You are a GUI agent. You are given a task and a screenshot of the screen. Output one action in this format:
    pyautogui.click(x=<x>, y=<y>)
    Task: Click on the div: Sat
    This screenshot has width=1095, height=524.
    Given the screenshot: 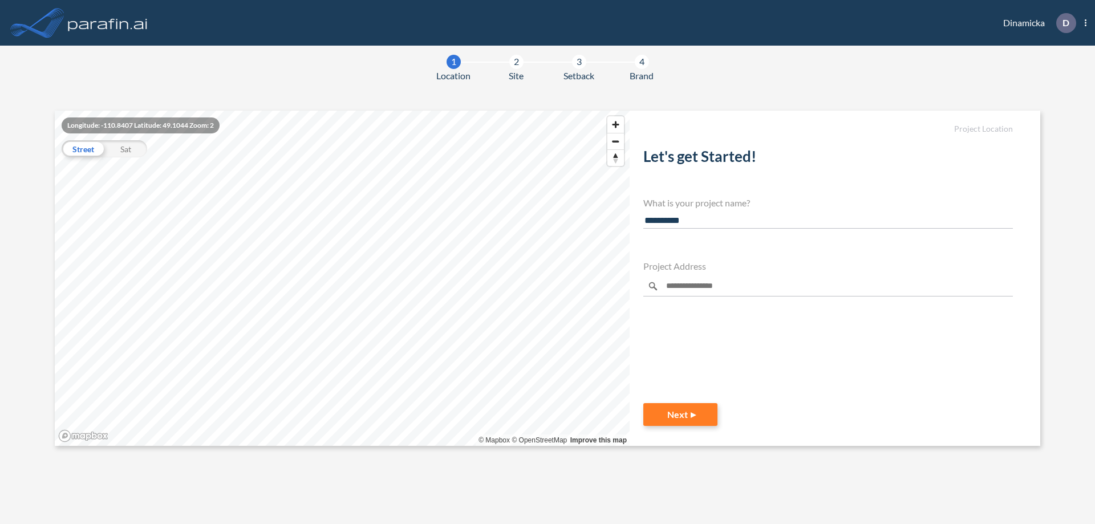 What is the action you would take?
    pyautogui.click(x=125, y=149)
    